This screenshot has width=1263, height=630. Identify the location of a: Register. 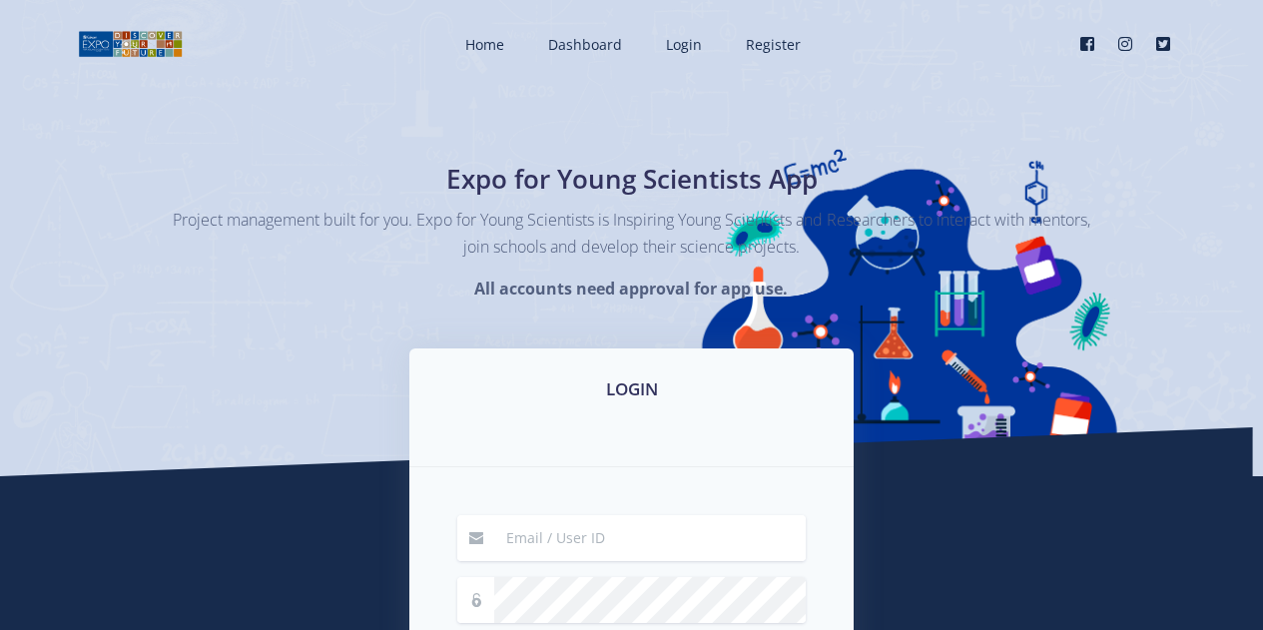
(771, 44).